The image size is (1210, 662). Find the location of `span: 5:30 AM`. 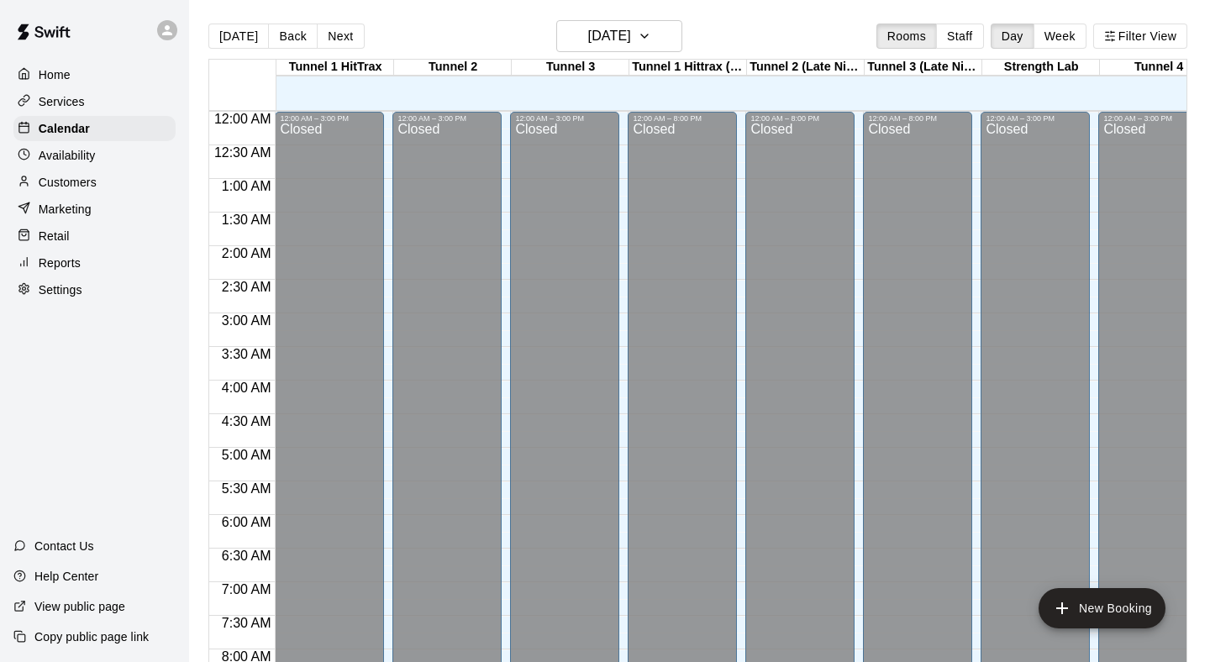

span: 5:30 AM is located at coordinates (246, 488).